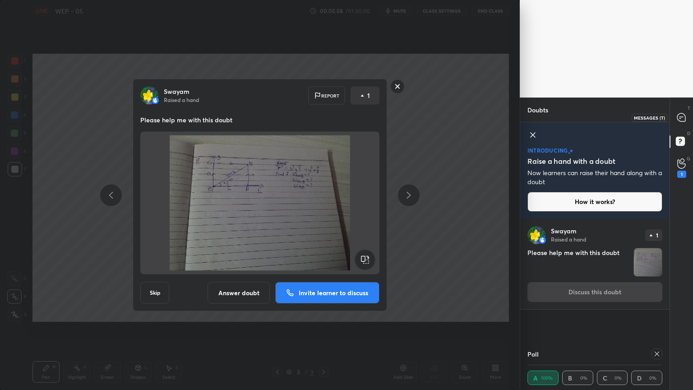 The width and height of the screenshot is (693, 390). What do you see at coordinates (595, 202) in the screenshot?
I see `button: How it works?` at bounding box center [595, 202].